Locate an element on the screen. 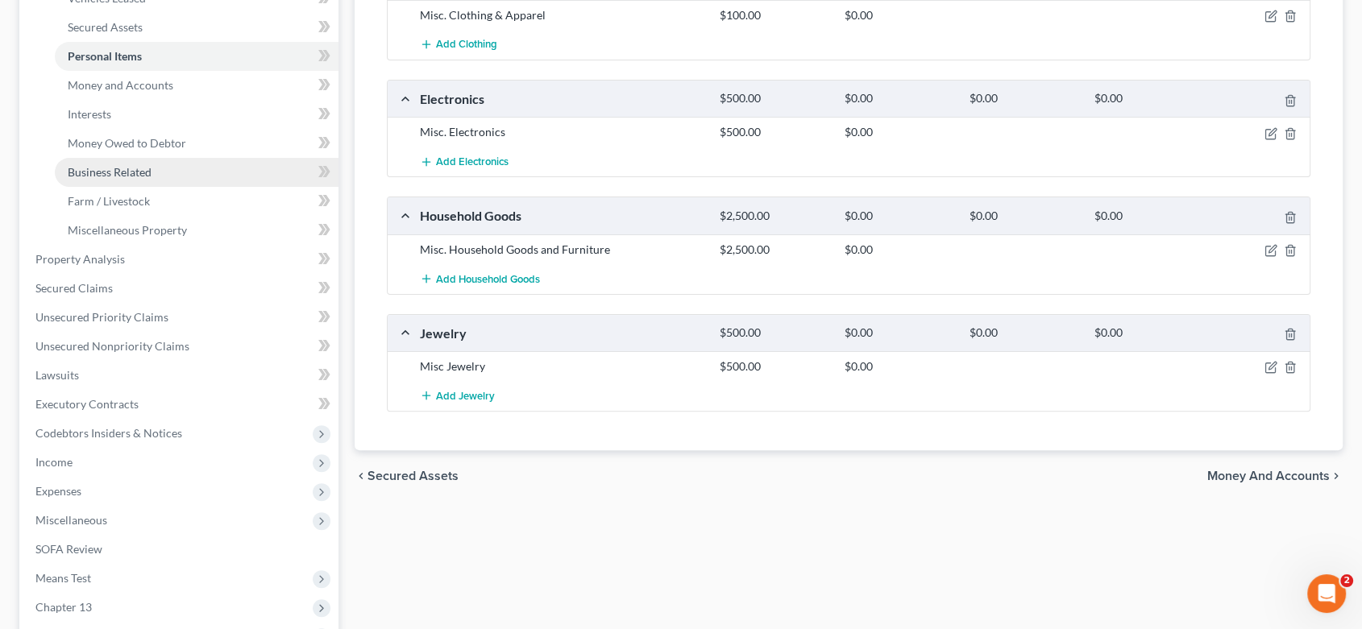  span: Business Related is located at coordinates (110, 172).